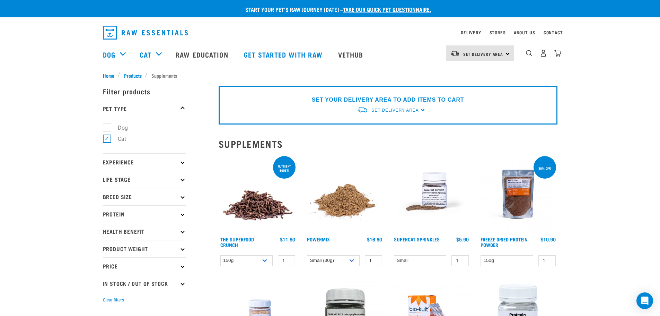  Describe the element at coordinates (388, 100) in the screenshot. I see `p: SET YOUR DELIVERY AREA TO ADD ITEMS TO CART` at that location.